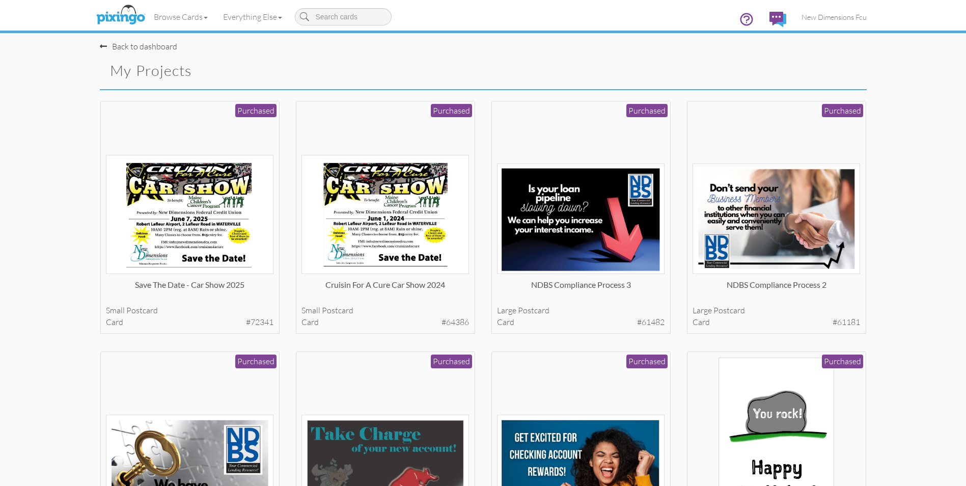 Image resolution: width=966 pixels, height=486 pixels. Describe the element at coordinates (455, 322) in the screenshot. I see `span: #64386` at that location.